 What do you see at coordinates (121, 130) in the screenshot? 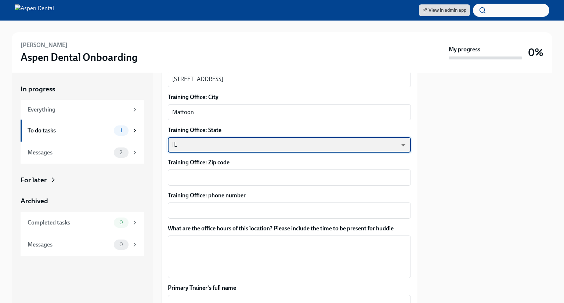
I see `span: 1` at bounding box center [121, 130].